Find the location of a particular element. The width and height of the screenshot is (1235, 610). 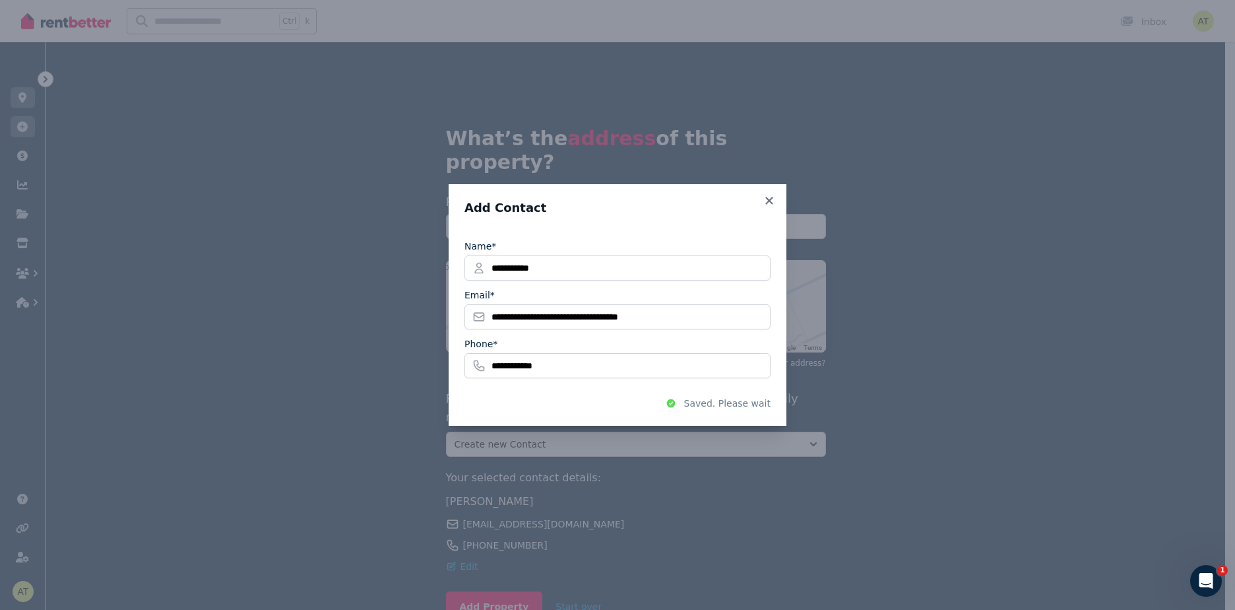

h3: Add Contact is located at coordinates (618, 208).